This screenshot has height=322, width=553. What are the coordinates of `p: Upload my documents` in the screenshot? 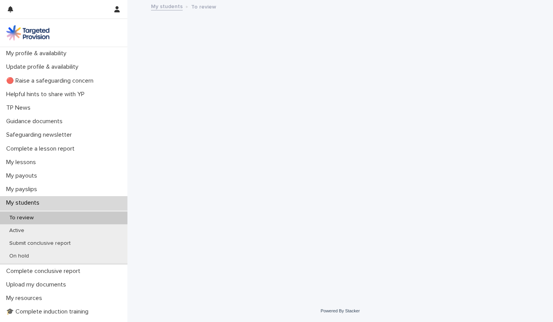 It's located at (37, 284).